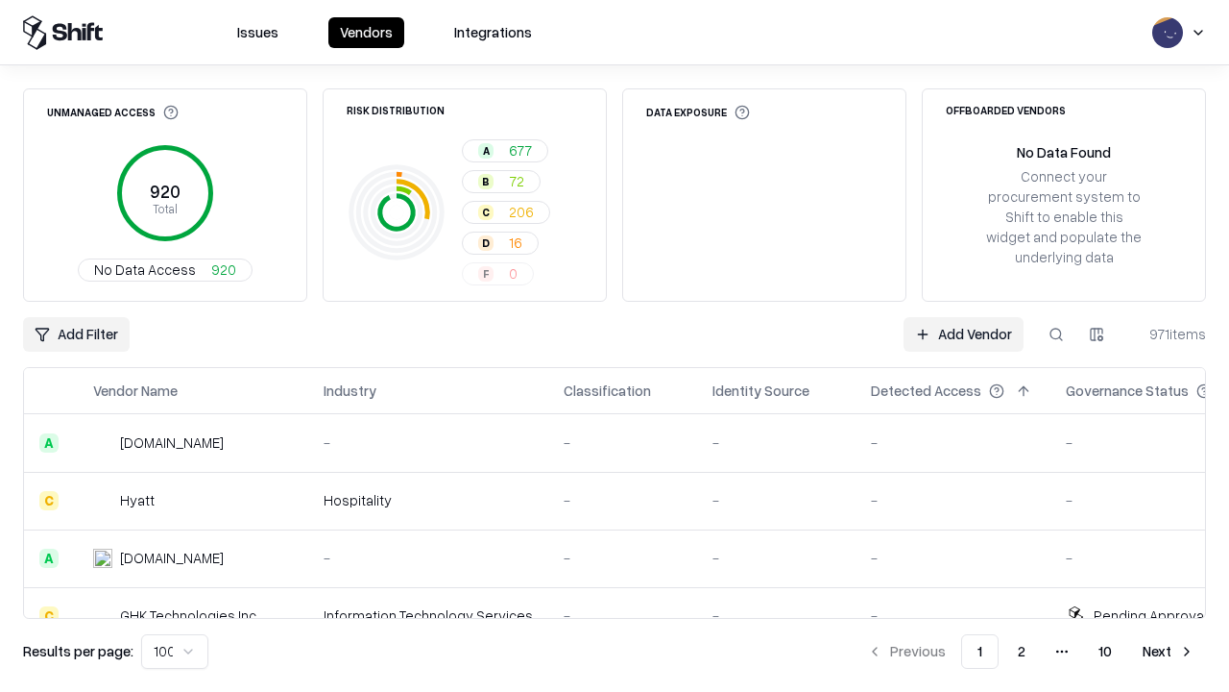 The width and height of the screenshot is (1229, 692). Describe the element at coordinates (1022, 651) in the screenshot. I see `button: 2` at that location.